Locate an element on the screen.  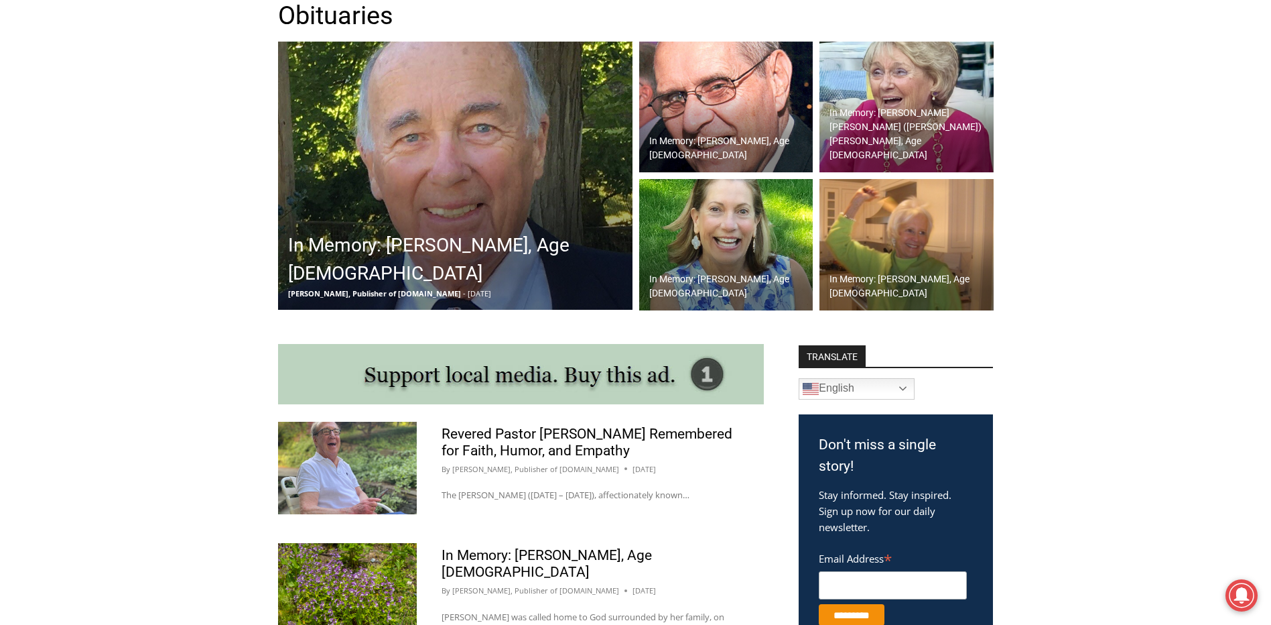
img: Obituary - Donald Poole - 2 is located at coordinates (347, 468).